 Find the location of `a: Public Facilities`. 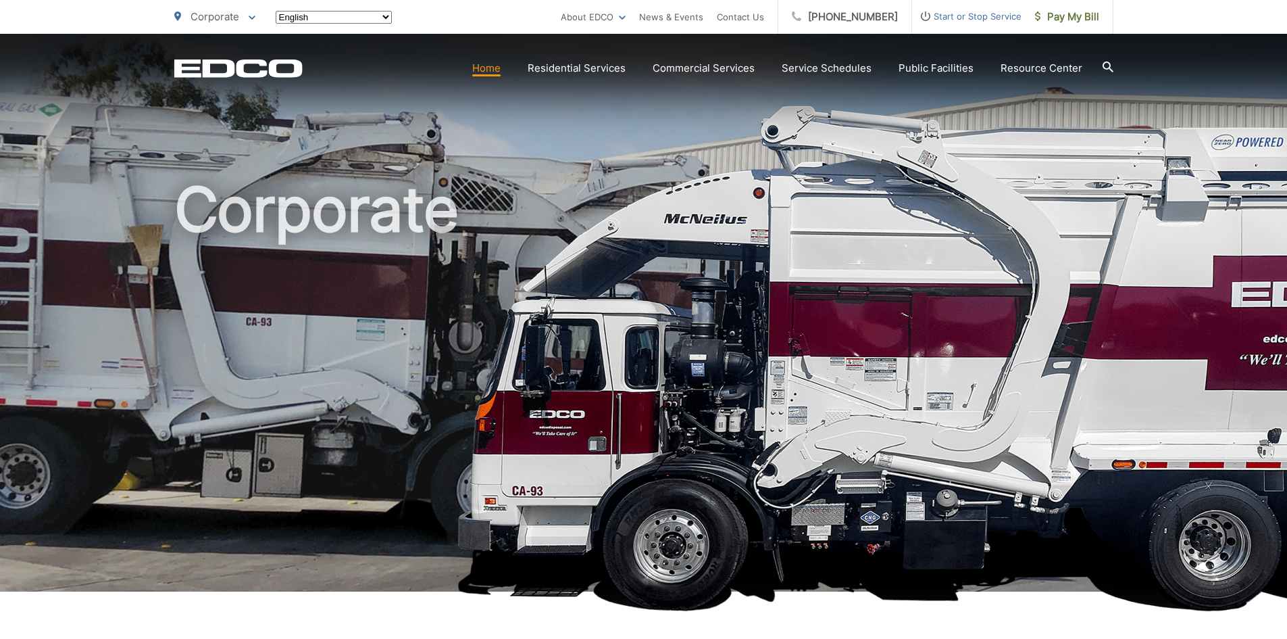

a: Public Facilities is located at coordinates (936, 68).